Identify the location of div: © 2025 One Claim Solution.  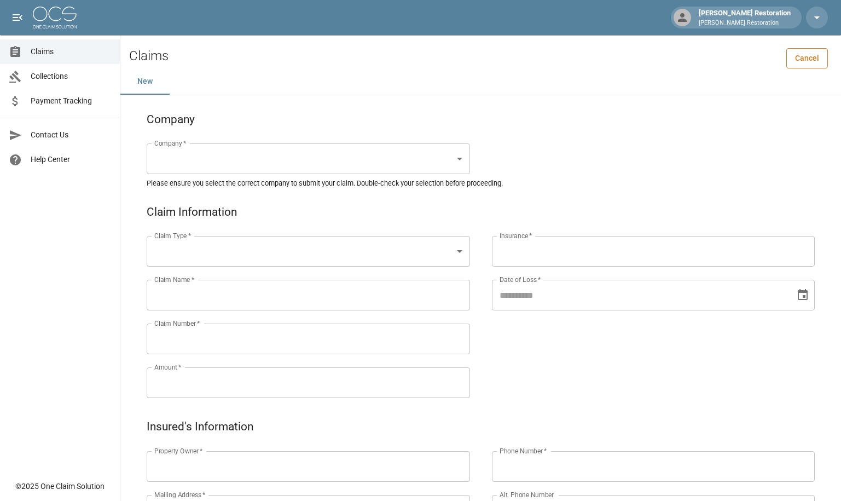
(60, 486).